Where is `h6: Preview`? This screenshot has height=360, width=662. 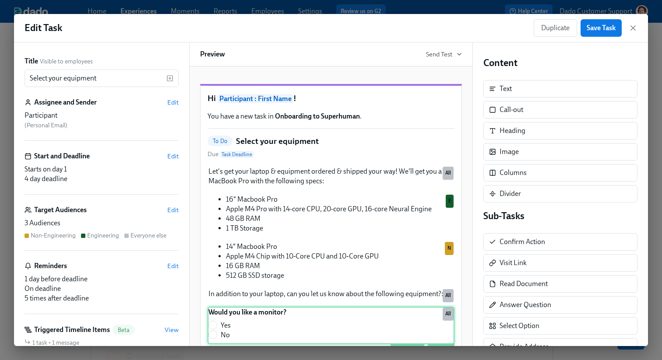
h6: Preview is located at coordinates (212, 54).